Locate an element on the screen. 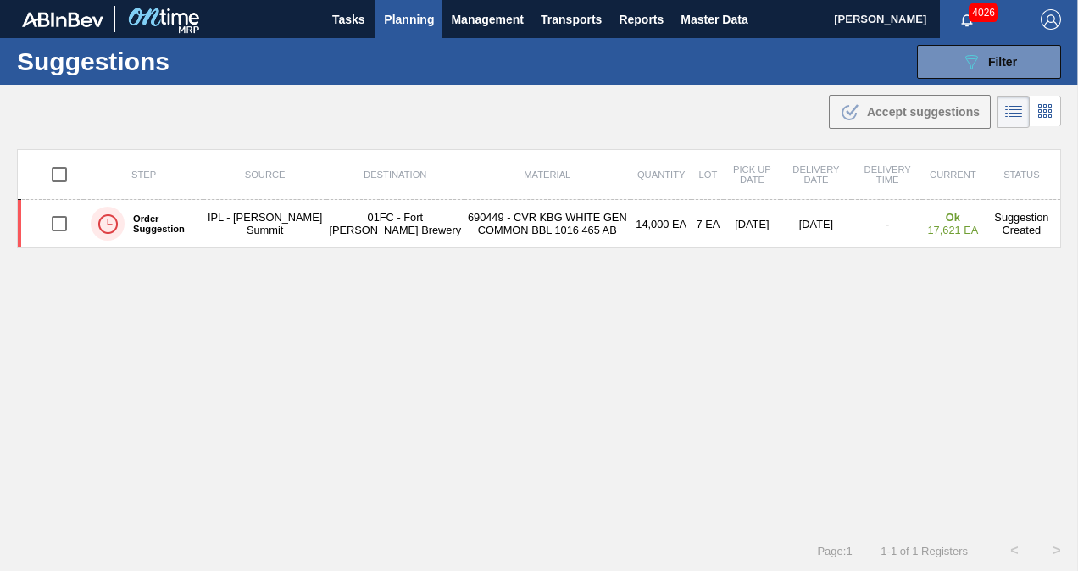 Image resolution: width=1078 pixels, height=571 pixels. span: Tasks is located at coordinates (348, 19).